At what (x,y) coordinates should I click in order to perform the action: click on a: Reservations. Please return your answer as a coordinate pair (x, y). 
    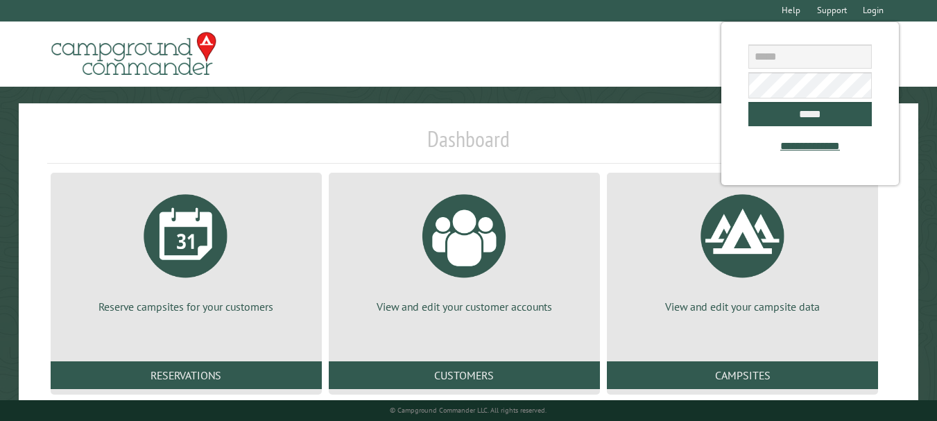
    Looking at the image, I should click on (186, 375).